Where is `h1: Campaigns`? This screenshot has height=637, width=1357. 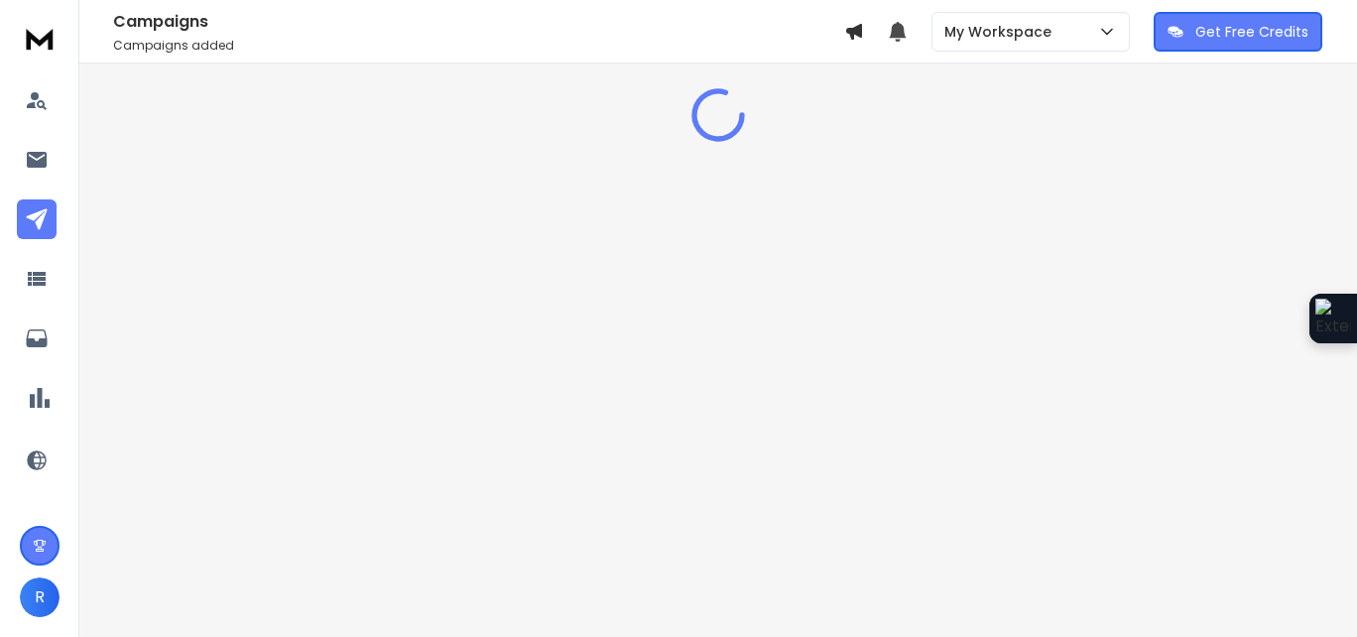 h1: Campaigns is located at coordinates (478, 22).